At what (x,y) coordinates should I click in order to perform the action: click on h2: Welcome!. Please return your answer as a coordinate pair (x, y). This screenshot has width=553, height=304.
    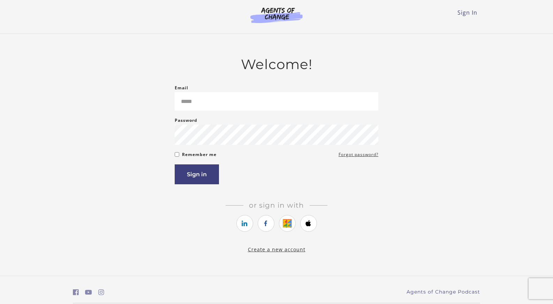
    Looking at the image, I should click on (277, 64).